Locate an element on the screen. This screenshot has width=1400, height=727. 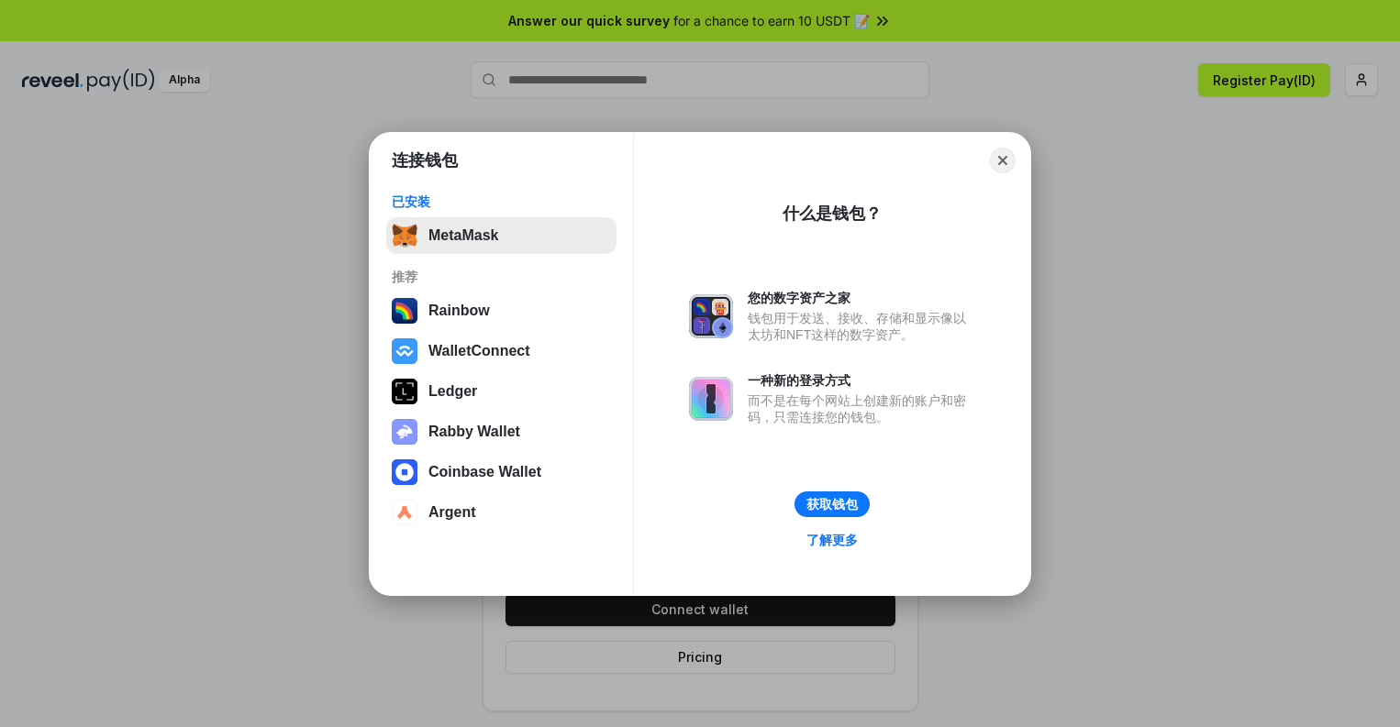
a: 了解更多 is located at coordinates (832, 540).